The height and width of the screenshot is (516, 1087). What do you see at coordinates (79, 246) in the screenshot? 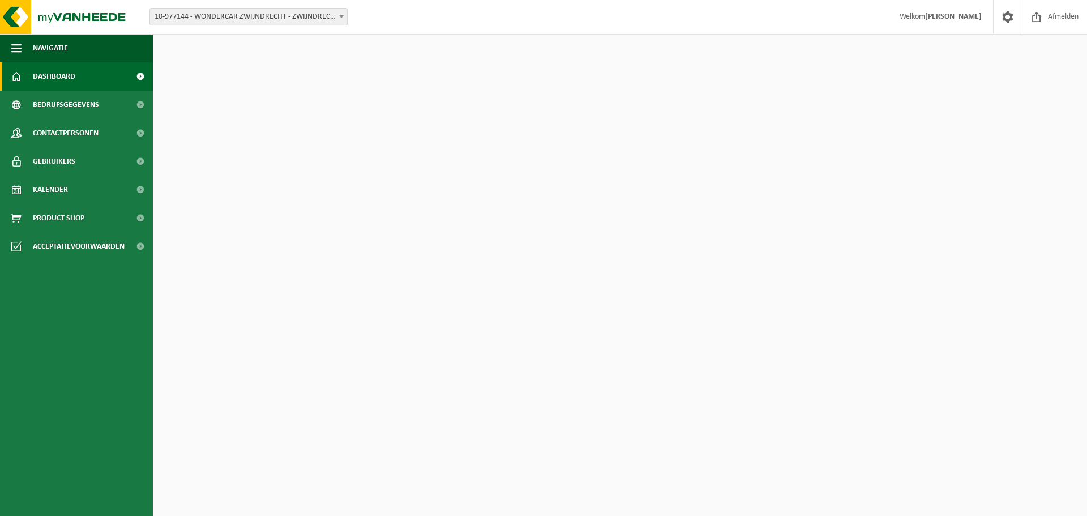
I see `span: Acceptatievoorwaarden` at bounding box center [79, 246].